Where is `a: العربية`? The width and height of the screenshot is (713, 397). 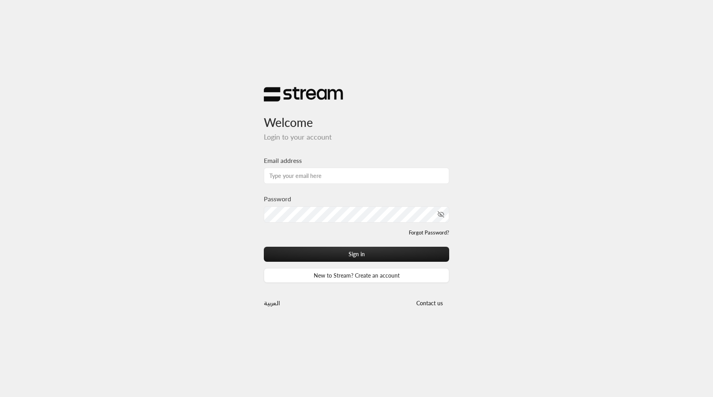 a: العربية is located at coordinates (272, 303).